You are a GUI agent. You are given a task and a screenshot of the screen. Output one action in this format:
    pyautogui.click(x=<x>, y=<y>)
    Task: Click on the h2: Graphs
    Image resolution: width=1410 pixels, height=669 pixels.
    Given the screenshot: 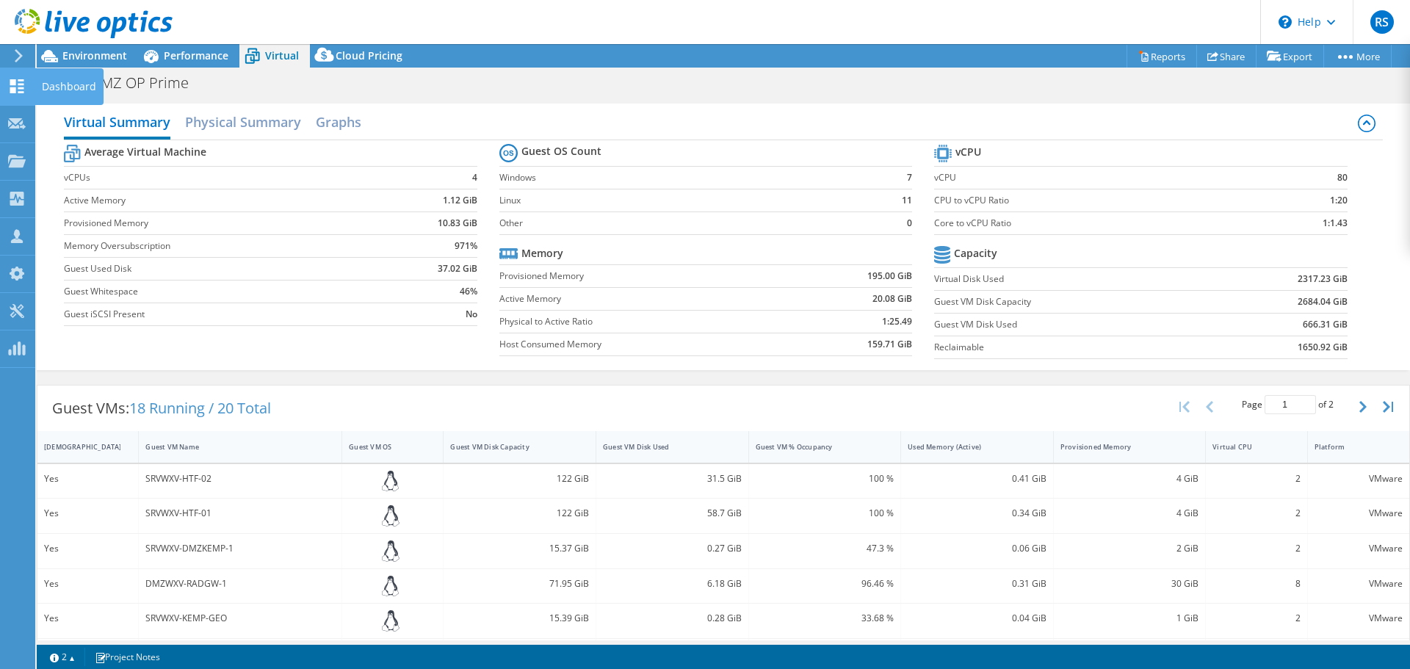 What is the action you would take?
    pyautogui.click(x=339, y=122)
    